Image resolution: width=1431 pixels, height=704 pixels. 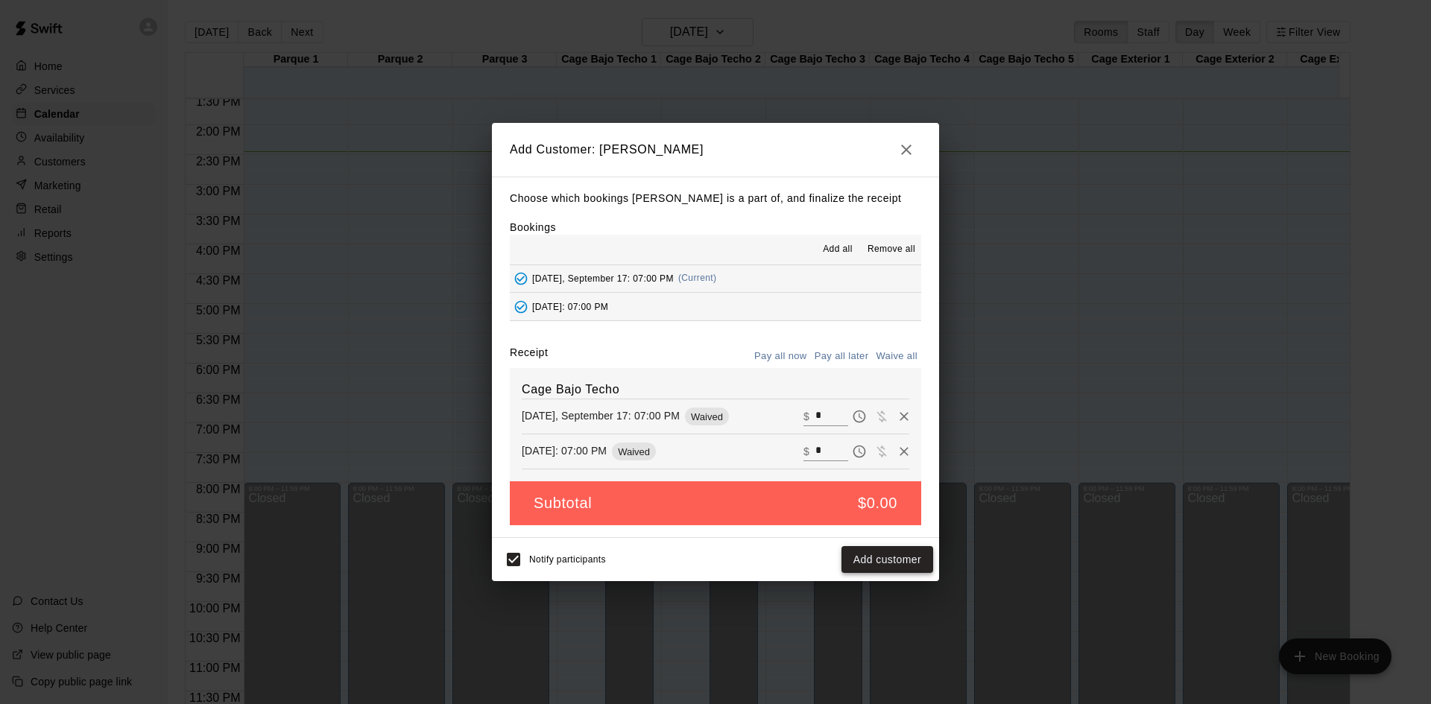 I want to click on span: (Current), so click(x=697, y=278).